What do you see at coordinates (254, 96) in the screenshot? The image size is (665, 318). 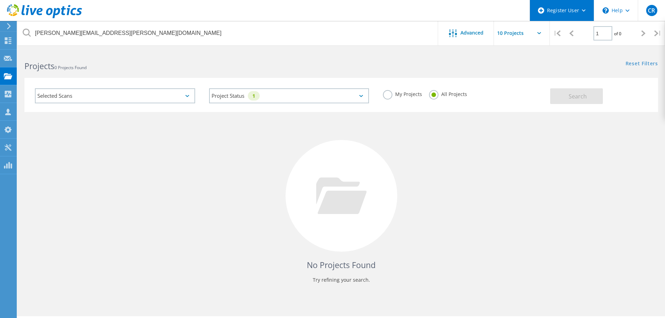 I see `div: 1` at bounding box center [254, 96].